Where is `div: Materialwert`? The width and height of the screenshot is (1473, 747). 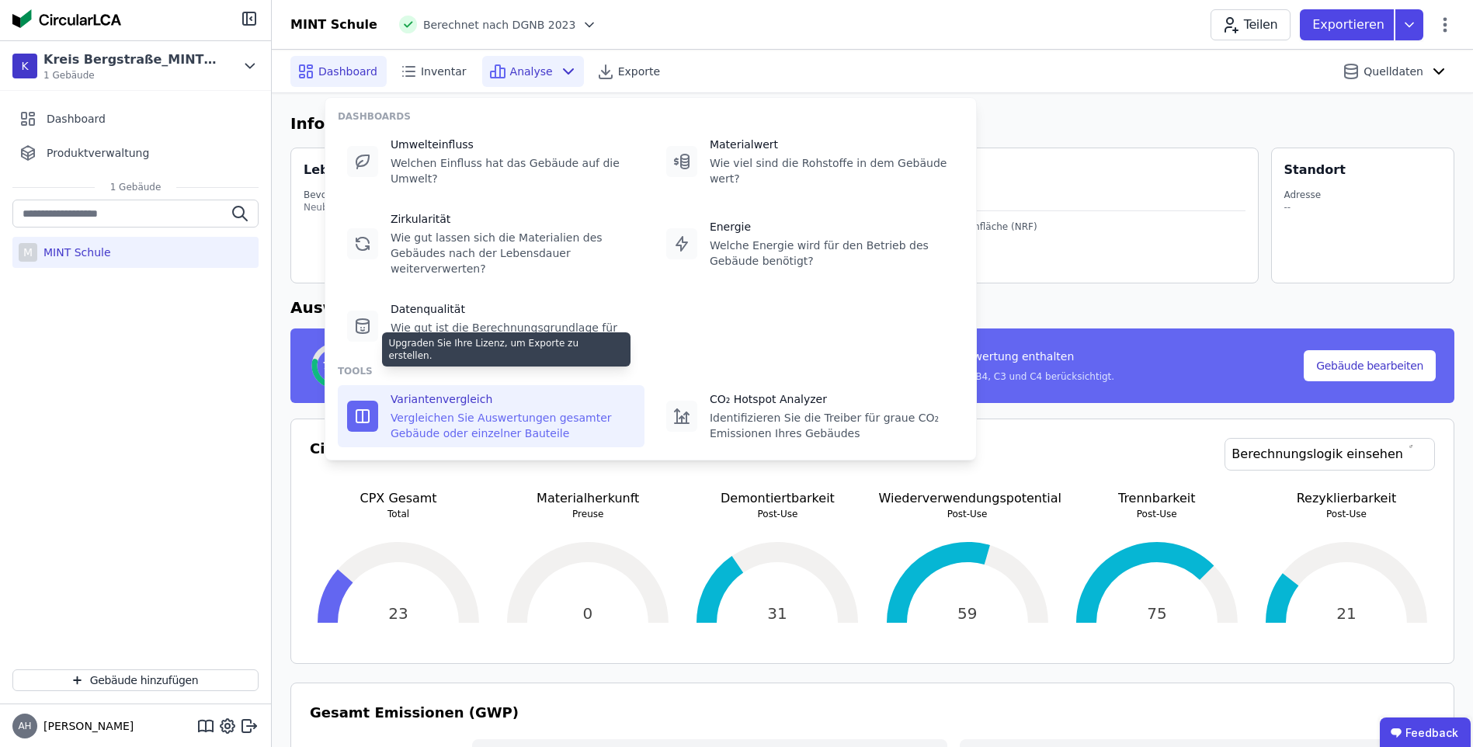
div: Materialwert is located at coordinates (832, 144).